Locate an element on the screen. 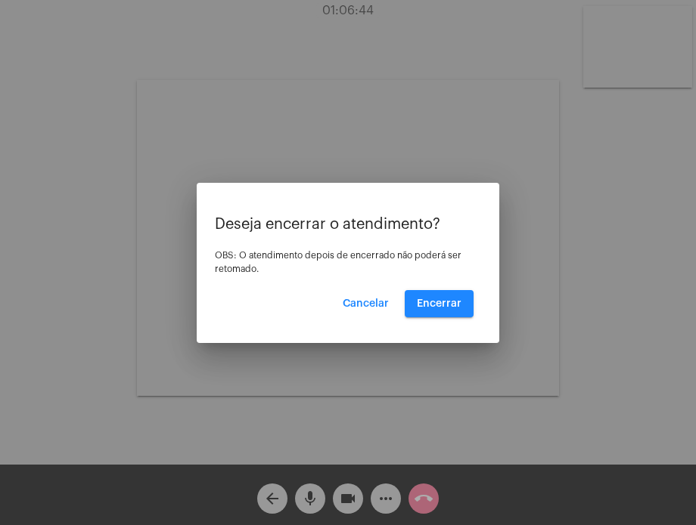 The height and width of the screenshot is (525, 696). button: Cancelar is located at coordinates (365, 304).